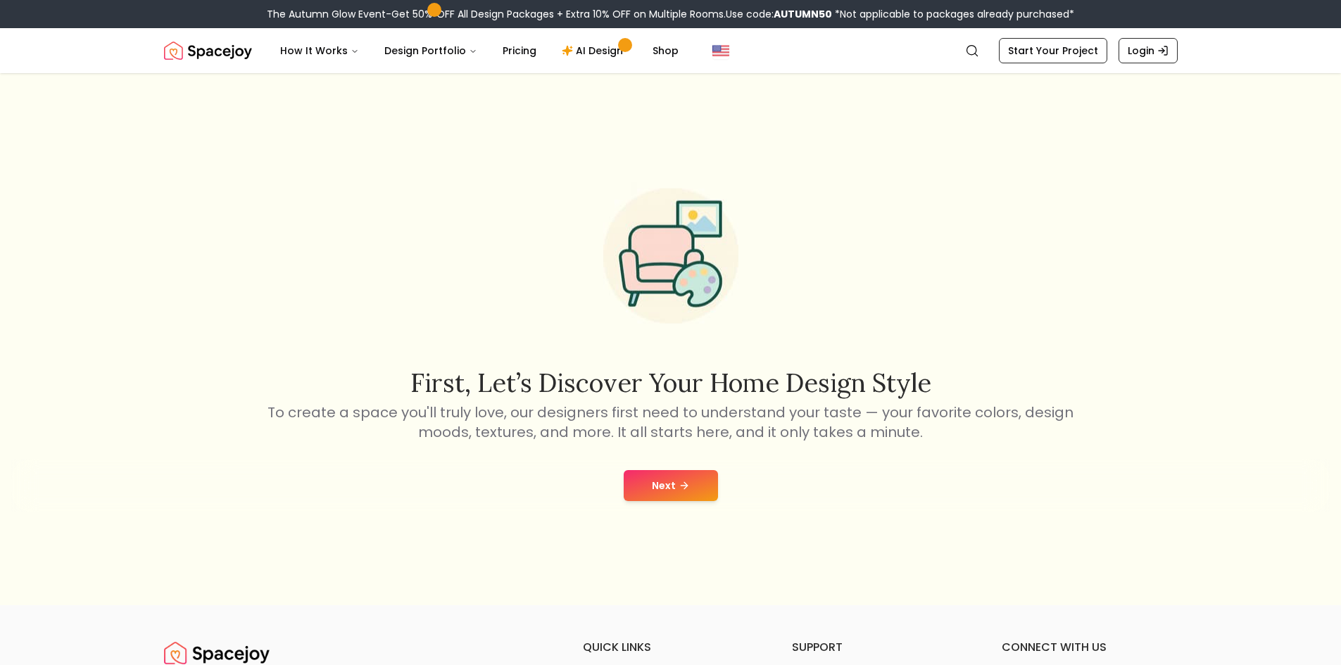  I want to click on a: AI Design, so click(594, 51).